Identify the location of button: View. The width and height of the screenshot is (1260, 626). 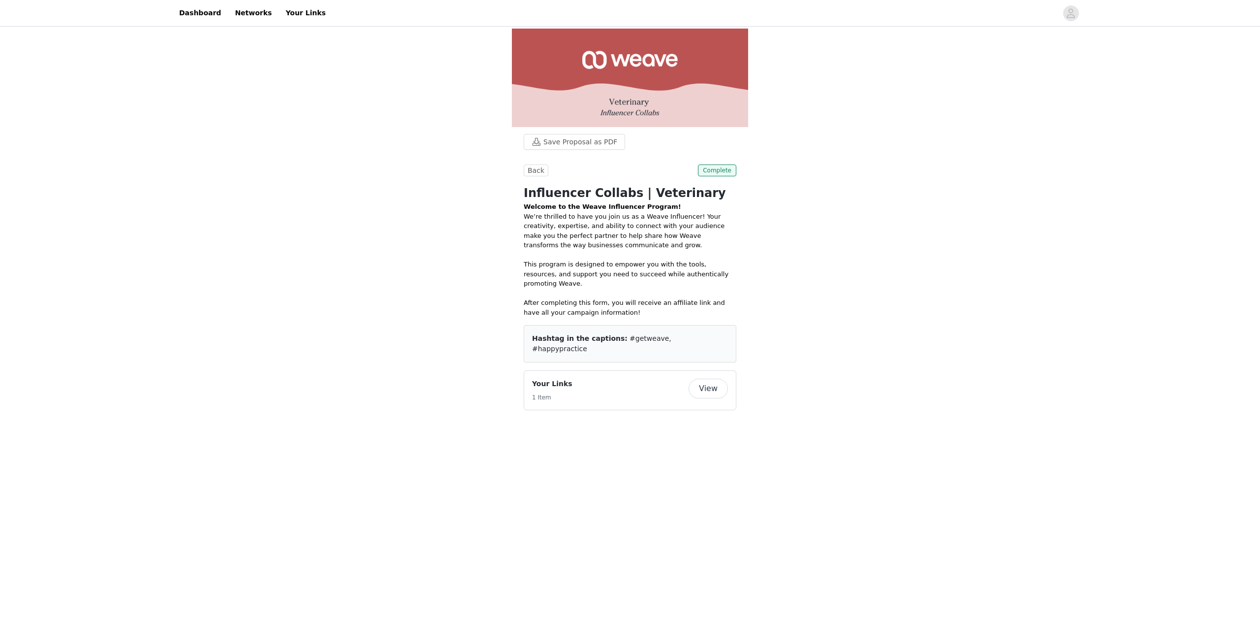
(708, 388).